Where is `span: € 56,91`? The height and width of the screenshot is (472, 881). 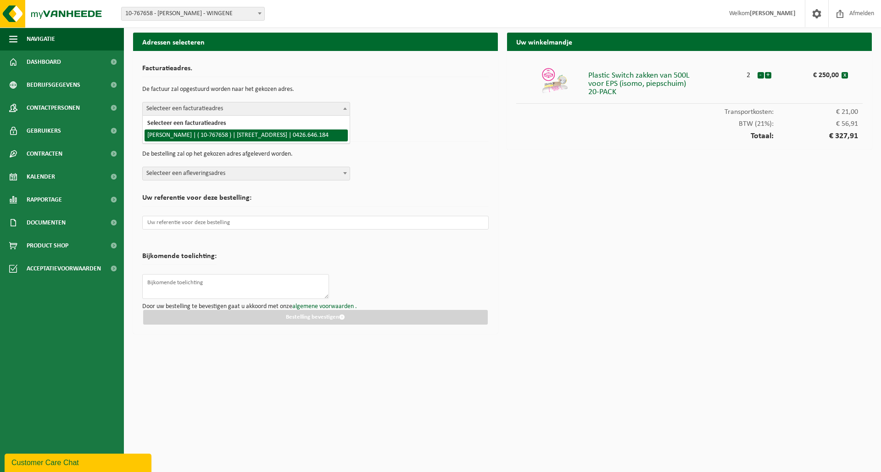 span: € 56,91 is located at coordinates (816, 124).